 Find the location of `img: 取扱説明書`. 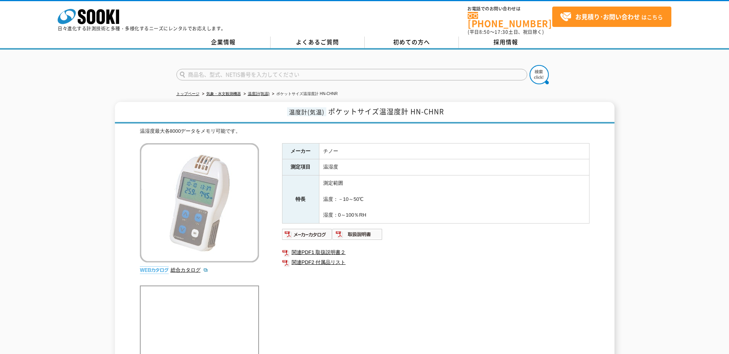

img: 取扱説明書 is located at coordinates (357, 234).